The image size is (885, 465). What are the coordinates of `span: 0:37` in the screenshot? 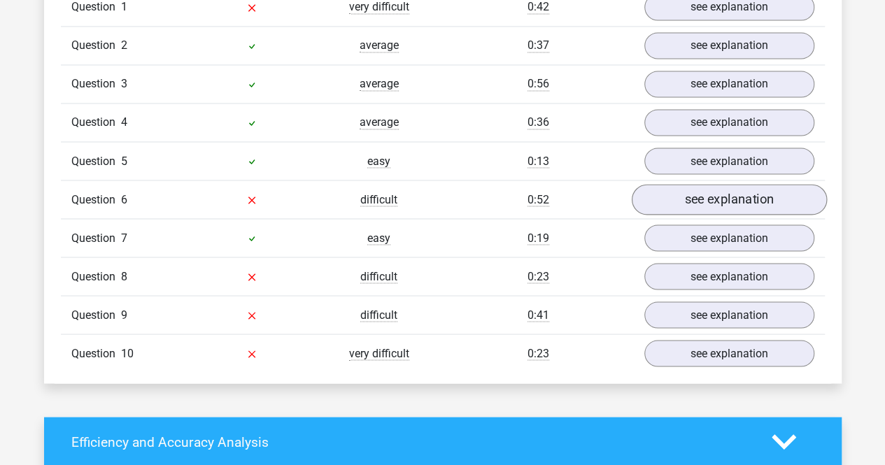 It's located at (538, 45).